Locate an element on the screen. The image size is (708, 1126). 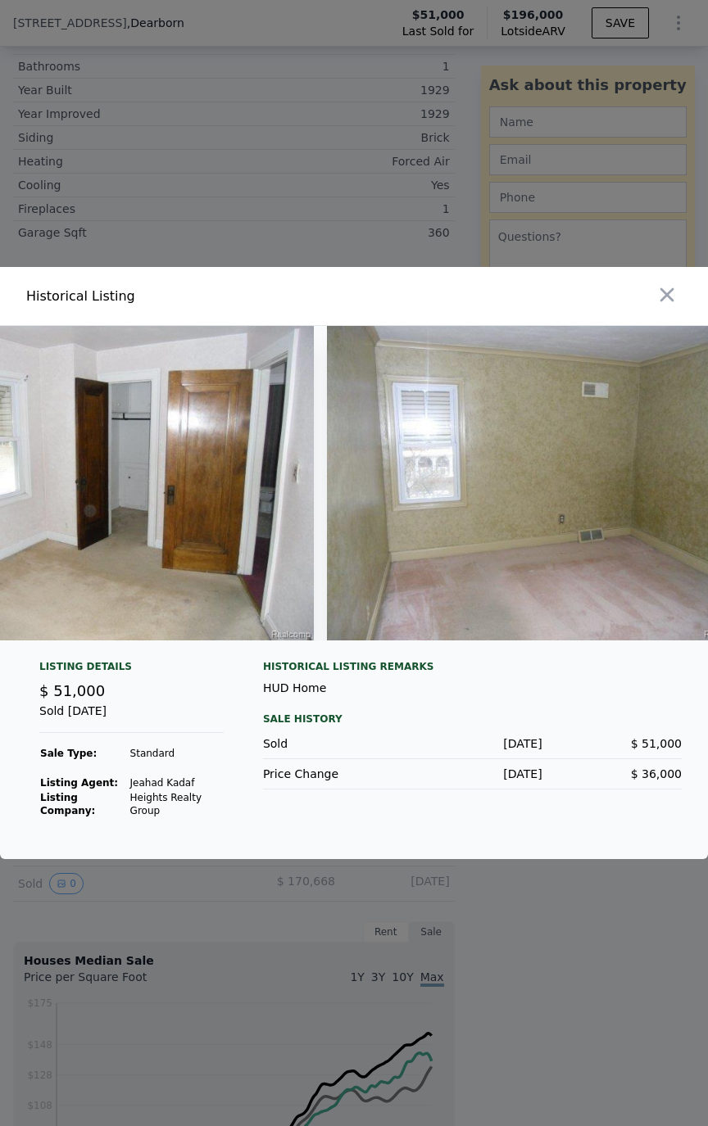
strong: Sale Type: is located at coordinates (68, 753).